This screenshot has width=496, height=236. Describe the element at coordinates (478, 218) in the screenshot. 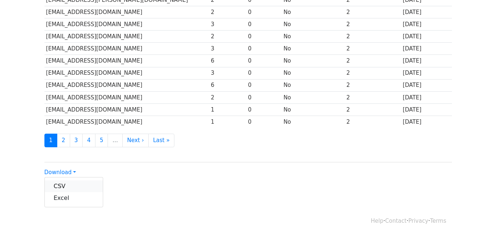

I see `div: Chat Widget` at that location.